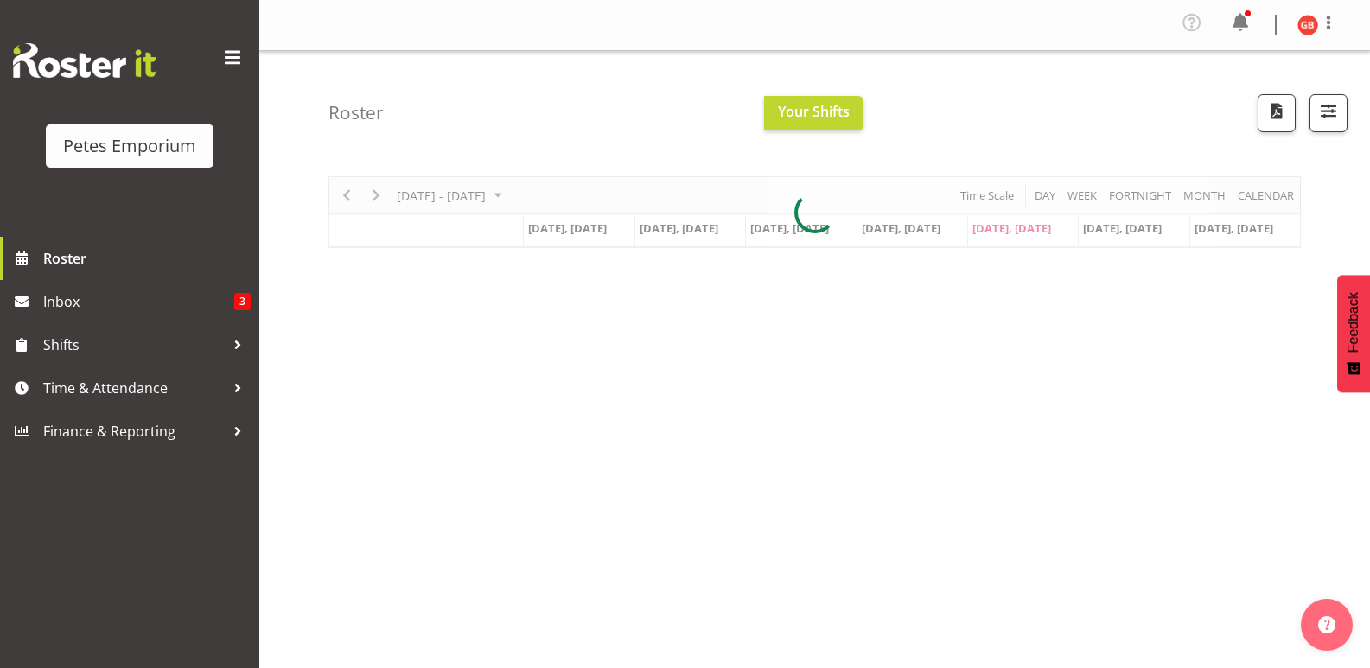  Describe the element at coordinates (138, 302) in the screenshot. I see `span: Inbox` at that location.